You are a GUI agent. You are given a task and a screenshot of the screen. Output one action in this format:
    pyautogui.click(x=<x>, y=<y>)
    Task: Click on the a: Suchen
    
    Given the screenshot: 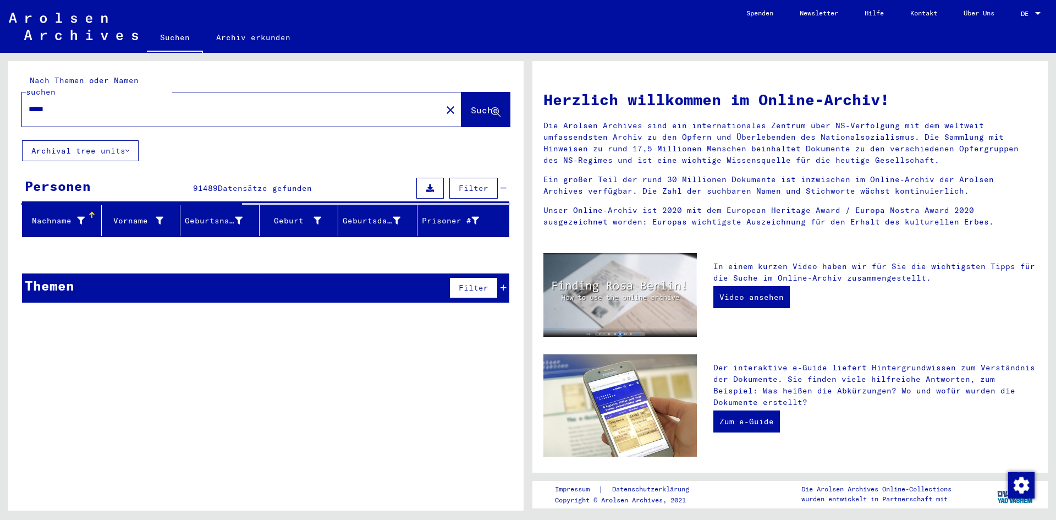 What is the action you would take?
    pyautogui.click(x=175, y=38)
    